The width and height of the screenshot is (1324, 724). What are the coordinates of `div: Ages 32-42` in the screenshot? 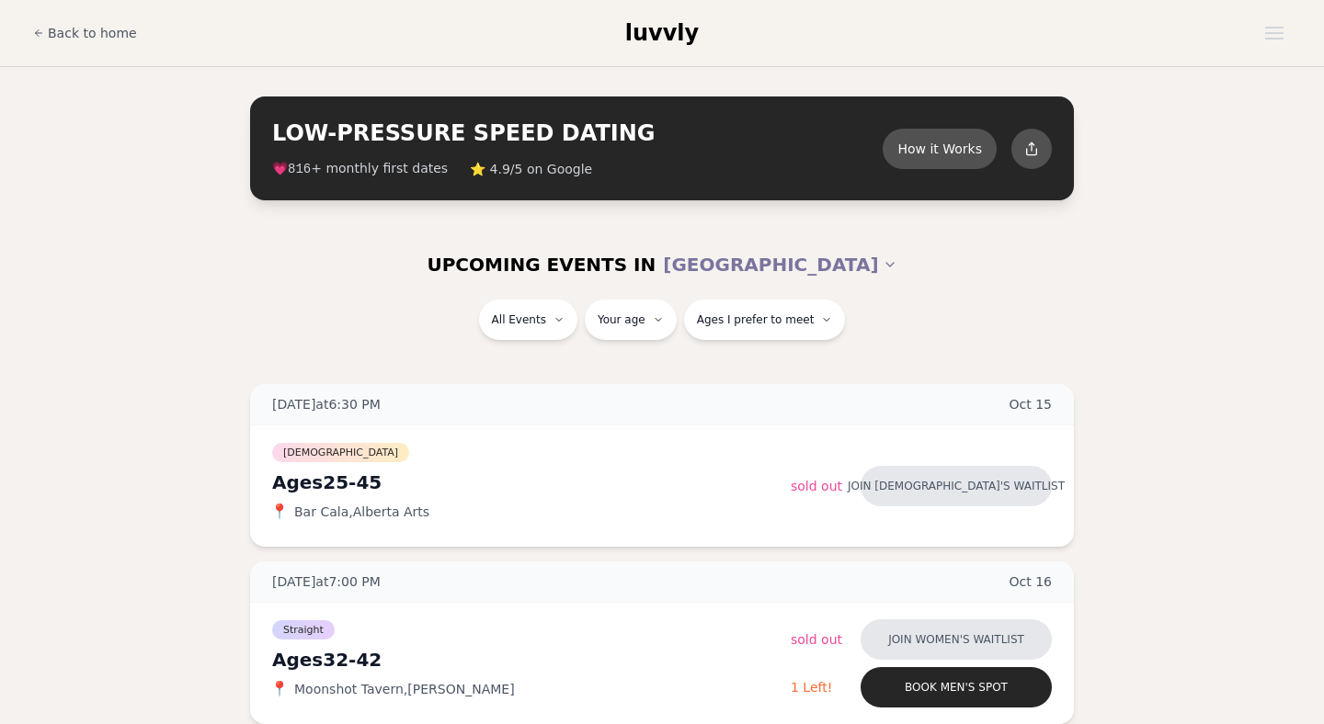 It's located at (531, 660).